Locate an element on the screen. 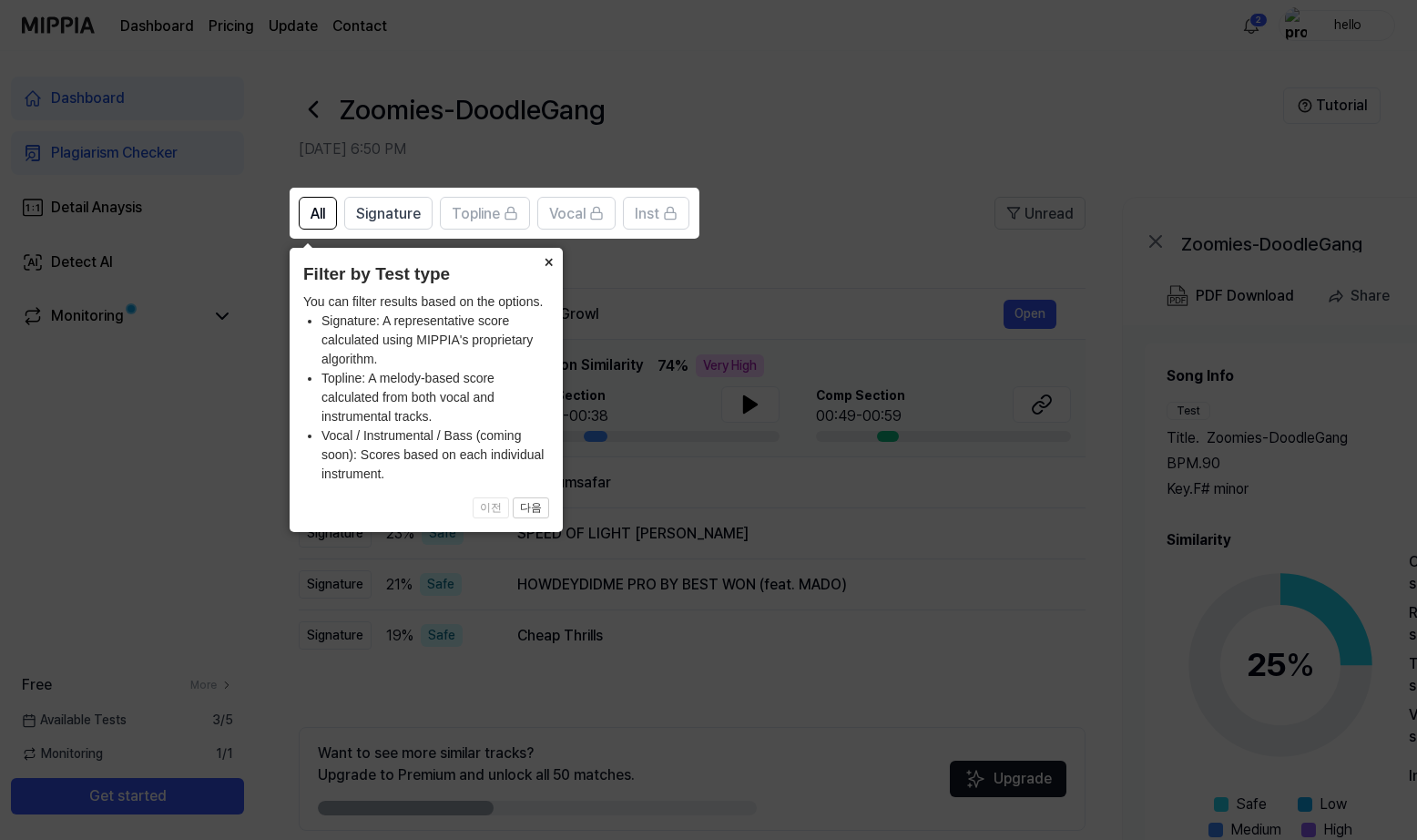  span: Vocal is located at coordinates (568, 214).